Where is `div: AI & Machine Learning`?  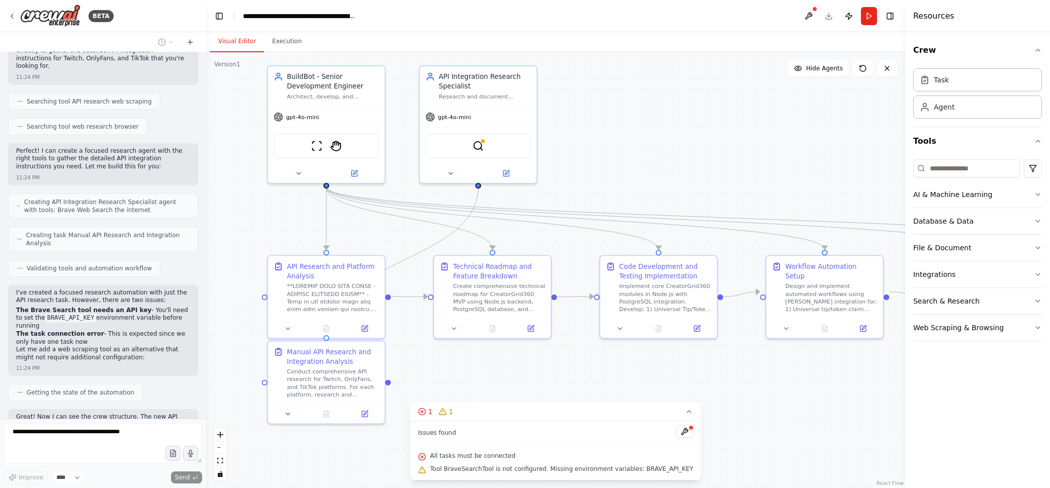 div: AI & Machine Learning is located at coordinates (952, 195).